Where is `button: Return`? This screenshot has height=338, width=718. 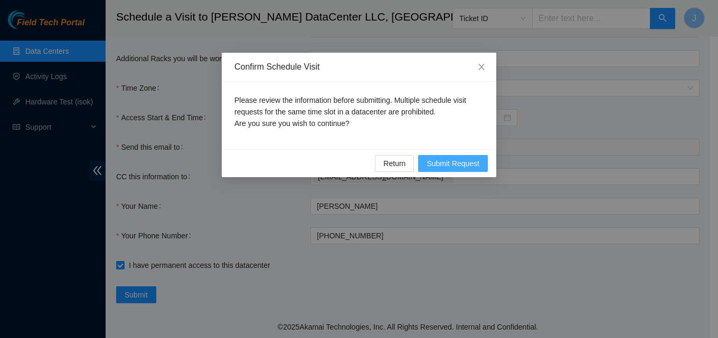 button: Return is located at coordinates (394, 164).